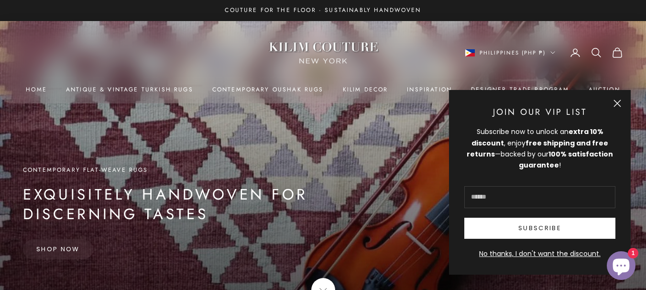  Describe the element at coordinates (539, 253) in the screenshot. I see `button: No thanks, I don't want the discount.` at that location.